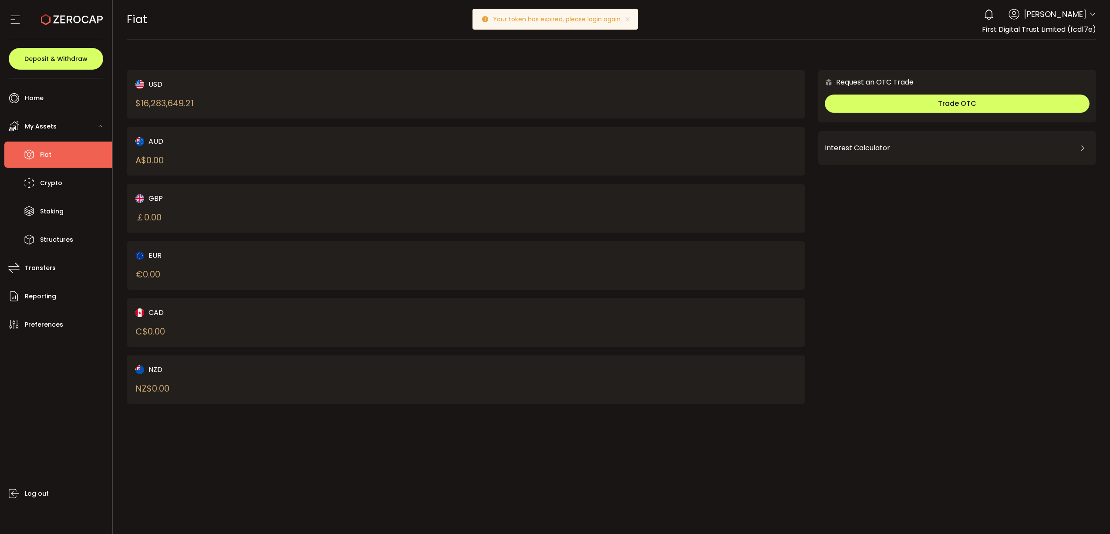 The height and width of the screenshot is (534, 1110). Describe the element at coordinates (56, 59) in the screenshot. I see `button: Deposit & Withdraw` at that location.